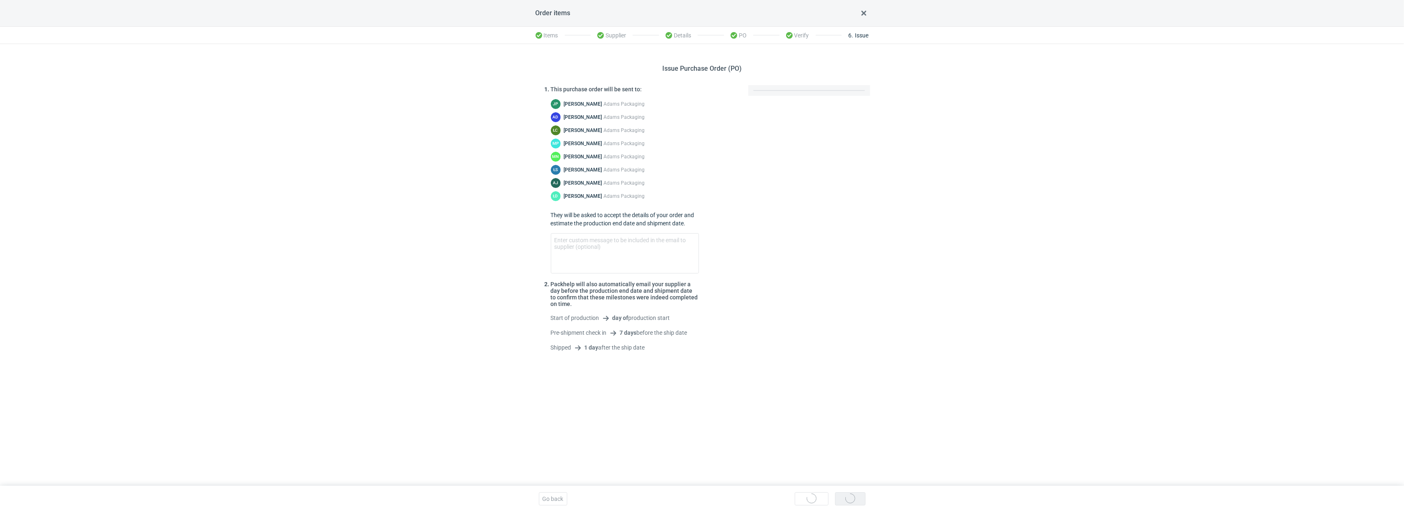 The image size is (1404, 512). What do you see at coordinates (738, 35) in the screenshot?
I see `li: PO` at bounding box center [738, 35].